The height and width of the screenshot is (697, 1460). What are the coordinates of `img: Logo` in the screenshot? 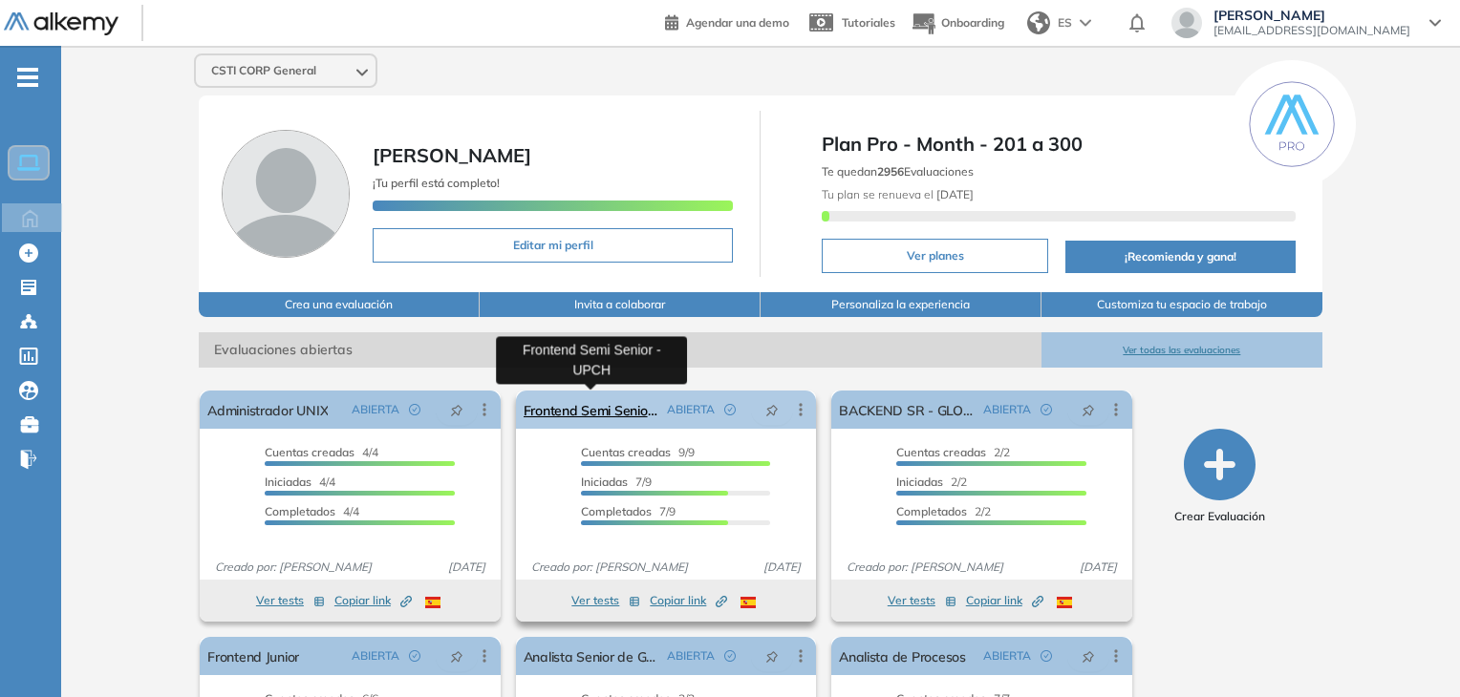 It's located at (61, 24).